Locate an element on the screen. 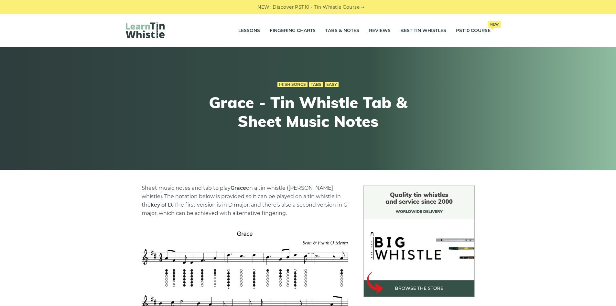  h1: Grace - Tin Whistle Tab & Sheet Music Notes is located at coordinates (308, 112).